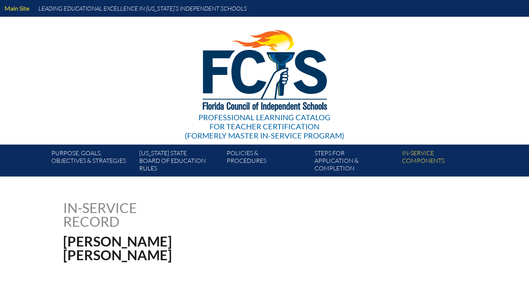  I want to click on div: Professional Learning Catalog (formerly Master In-service Program), so click(264, 126).